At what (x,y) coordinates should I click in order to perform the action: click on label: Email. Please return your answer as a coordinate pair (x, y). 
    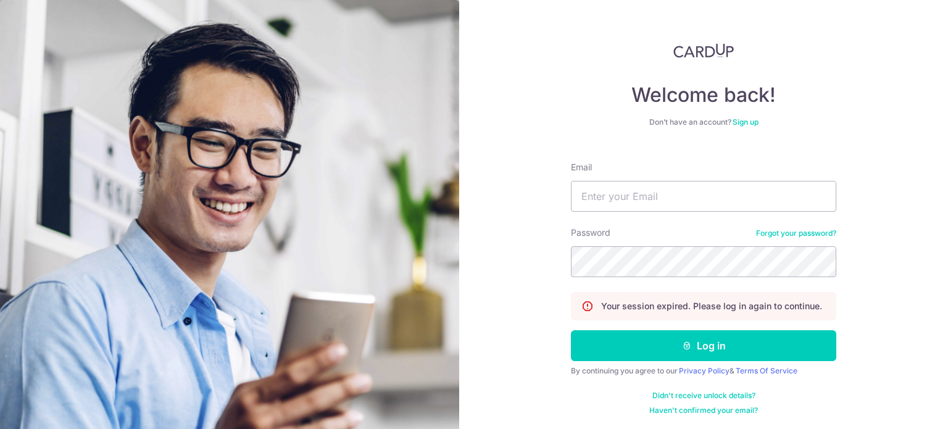
    Looking at the image, I should click on (581, 167).